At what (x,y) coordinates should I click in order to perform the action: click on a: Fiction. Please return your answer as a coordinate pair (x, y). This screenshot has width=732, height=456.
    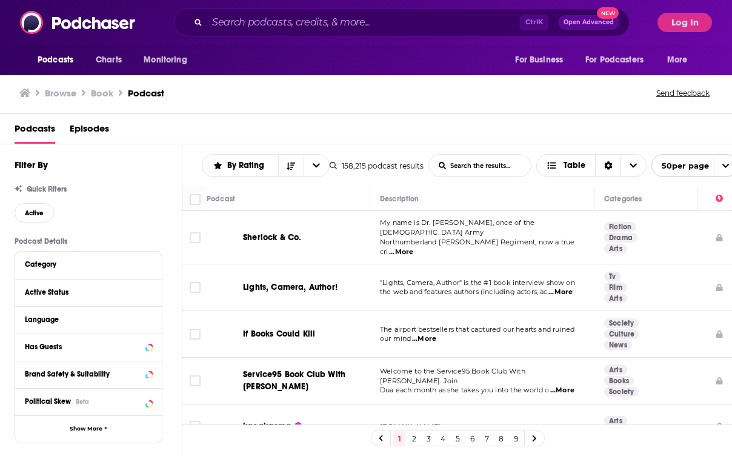
    Looking at the image, I should click on (620, 227).